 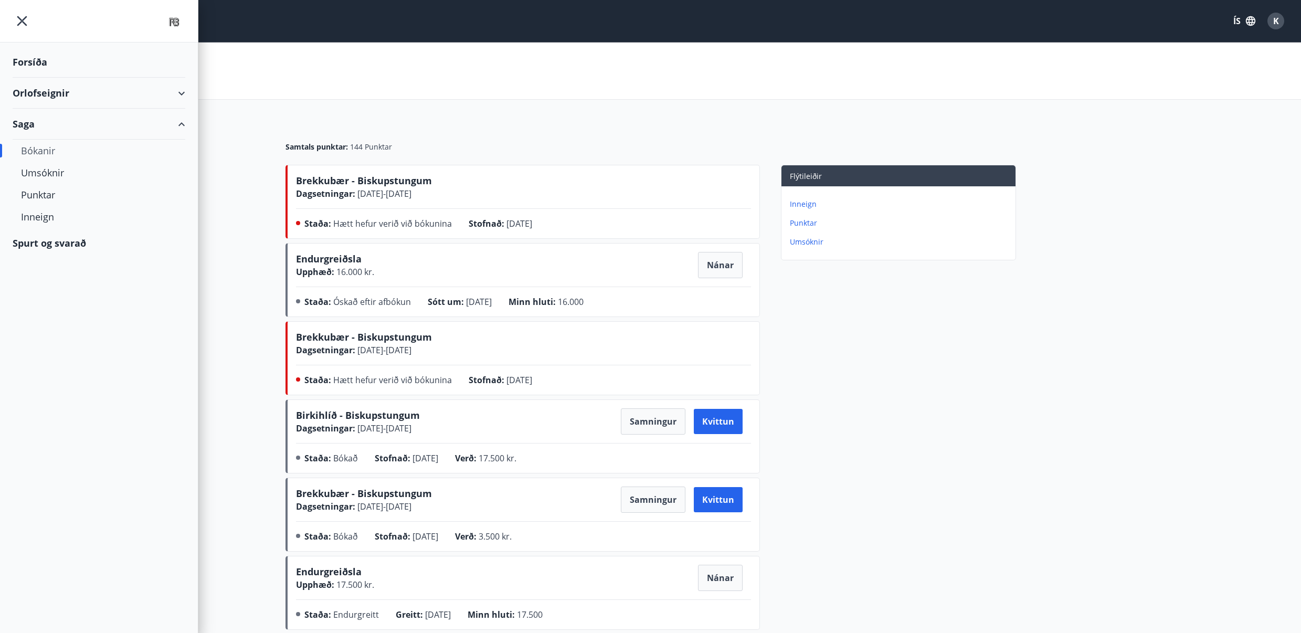 I want to click on div: Punktar, so click(x=99, y=195).